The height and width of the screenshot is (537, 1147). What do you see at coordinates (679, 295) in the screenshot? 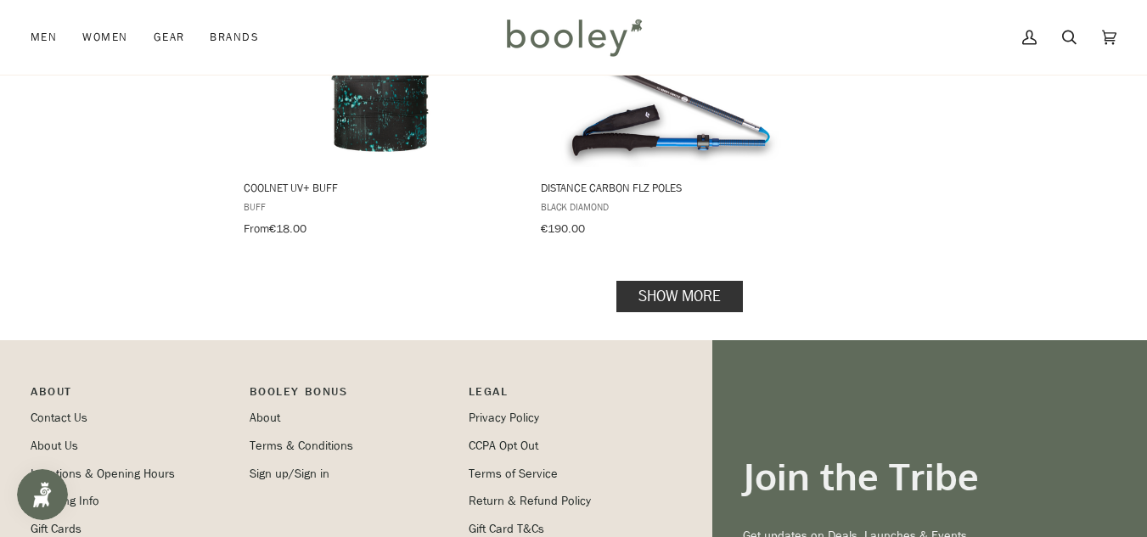
I see `a: Show more` at bounding box center [679, 295].